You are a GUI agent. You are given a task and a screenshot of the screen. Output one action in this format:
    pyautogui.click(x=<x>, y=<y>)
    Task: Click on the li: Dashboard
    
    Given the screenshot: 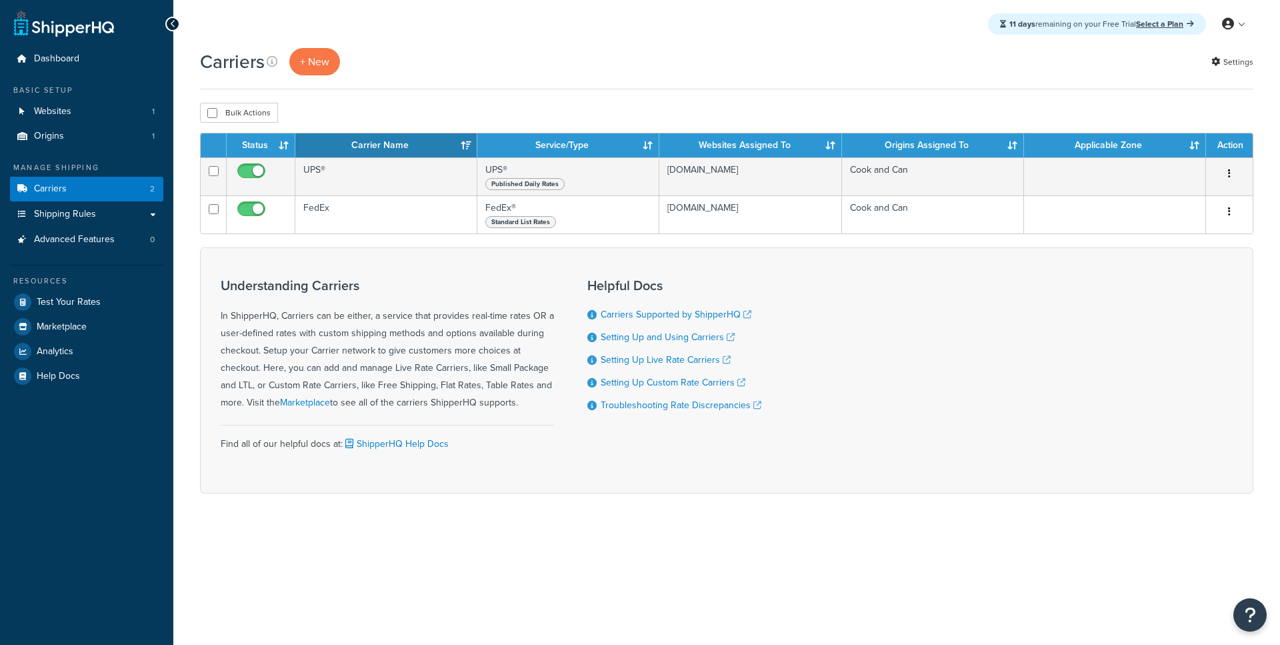 What is the action you would take?
    pyautogui.click(x=87, y=59)
    